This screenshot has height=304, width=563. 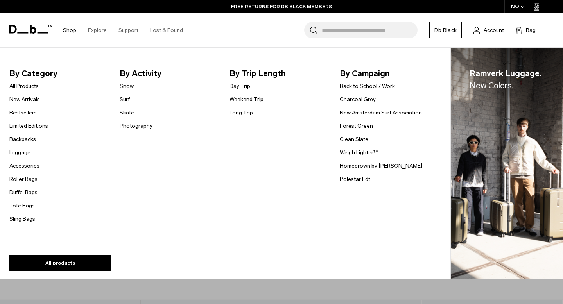 What do you see at coordinates (494, 30) in the screenshot?
I see `span: Account` at bounding box center [494, 30].